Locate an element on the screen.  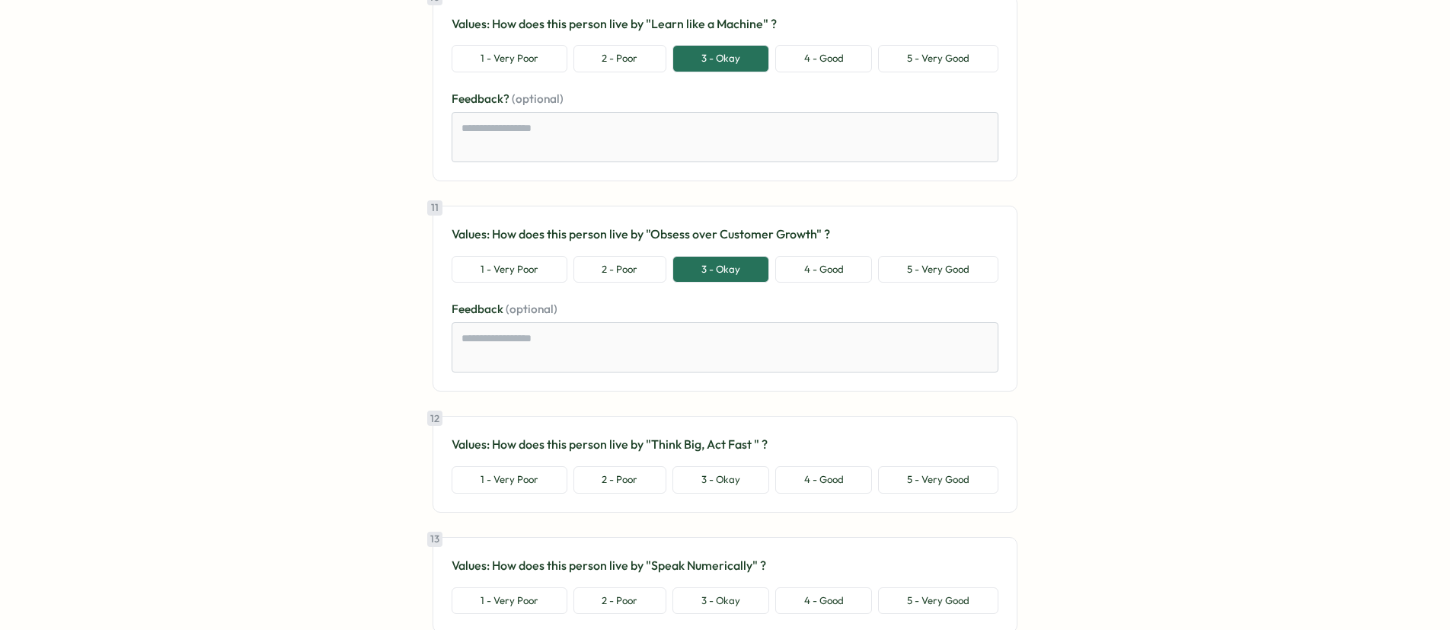
div: 12 is located at coordinates (435, 418).